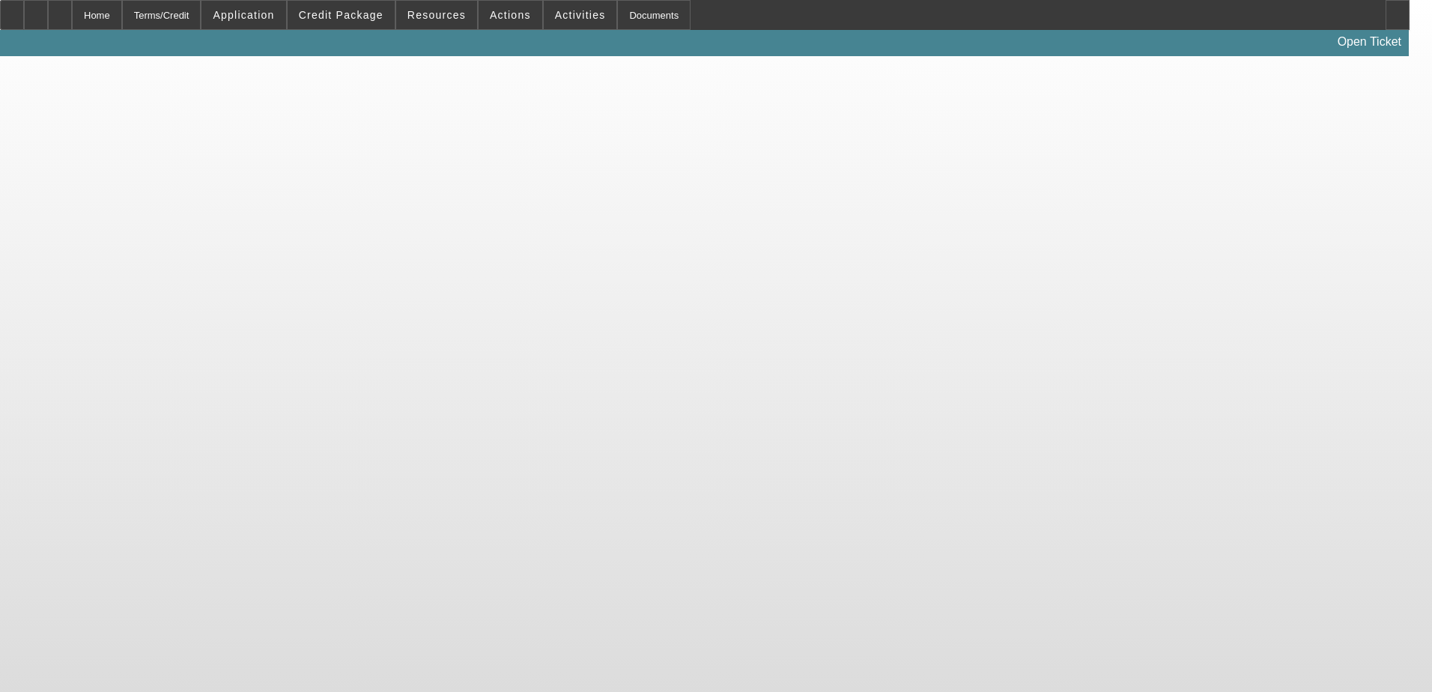 This screenshot has width=1432, height=692. What do you see at coordinates (341, 15) in the screenshot?
I see `span: Credit Package` at bounding box center [341, 15].